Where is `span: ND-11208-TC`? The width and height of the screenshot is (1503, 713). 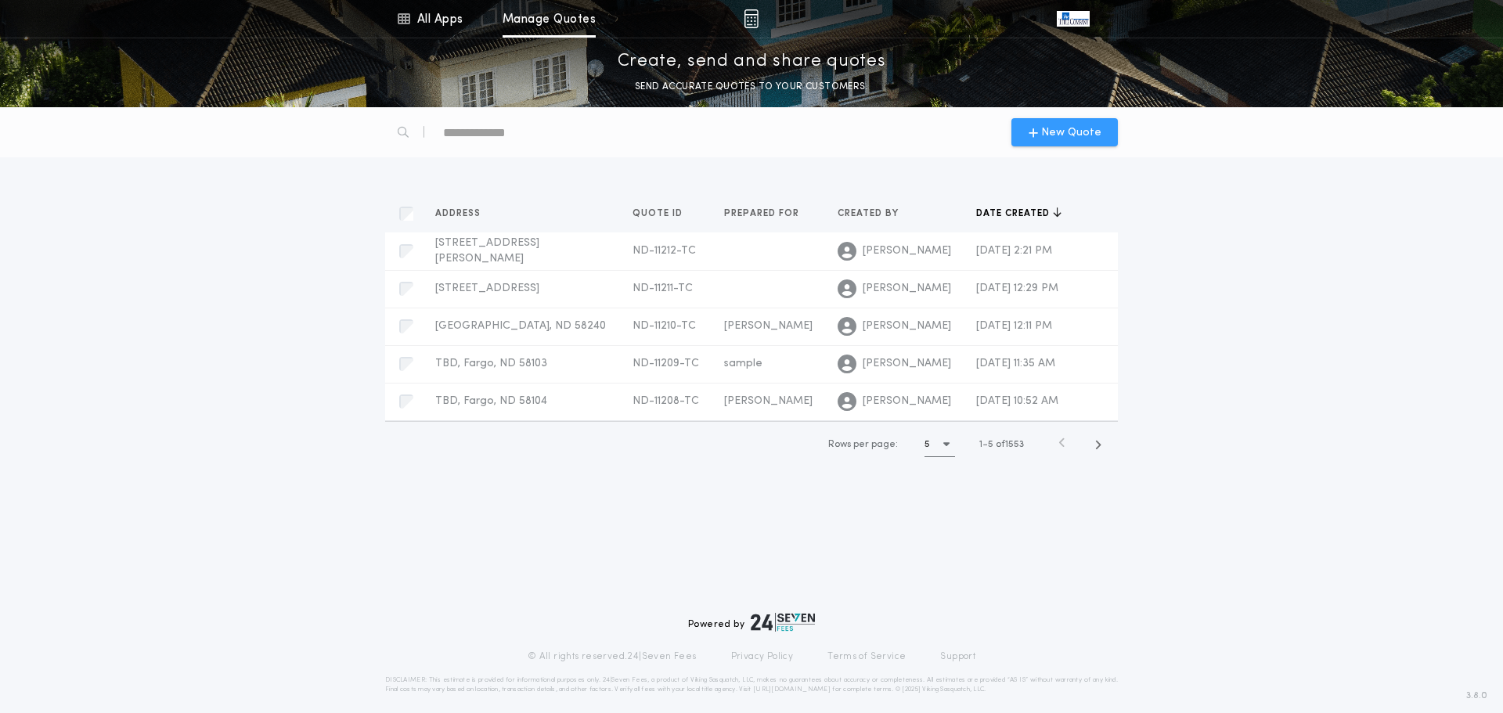
span: ND-11208-TC is located at coordinates (665, 401).